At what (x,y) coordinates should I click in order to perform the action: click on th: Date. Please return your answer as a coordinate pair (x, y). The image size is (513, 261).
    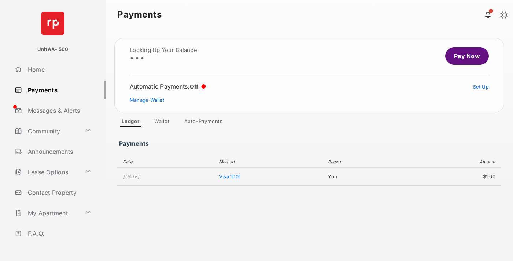
    Looking at the image, I should click on (166, 162).